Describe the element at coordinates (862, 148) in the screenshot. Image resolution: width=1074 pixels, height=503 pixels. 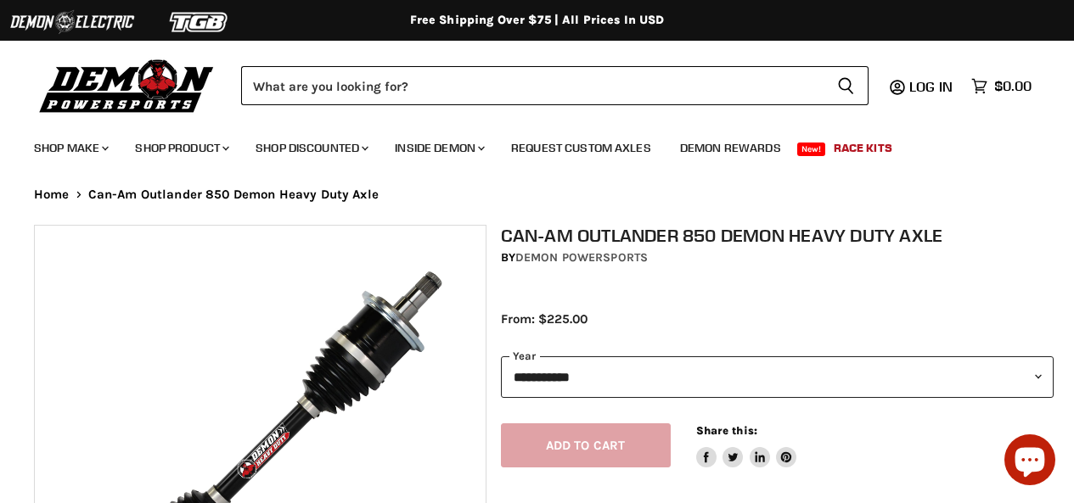
I see `a: Race Kits` at that location.